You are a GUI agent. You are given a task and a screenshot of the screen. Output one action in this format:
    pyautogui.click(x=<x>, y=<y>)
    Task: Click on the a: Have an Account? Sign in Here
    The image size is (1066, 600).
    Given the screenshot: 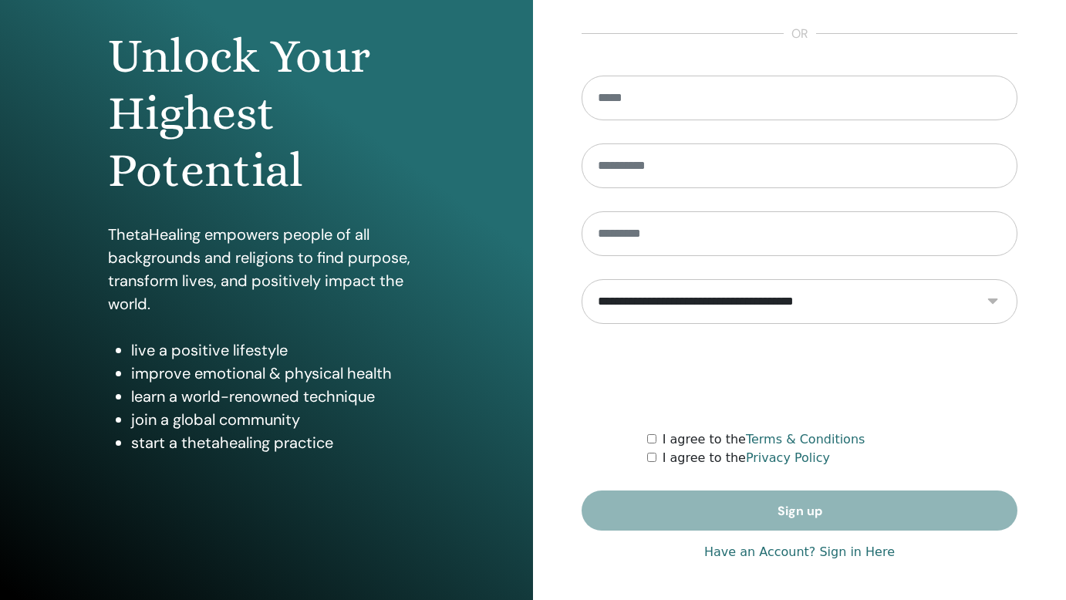 What is the action you would take?
    pyautogui.click(x=799, y=552)
    